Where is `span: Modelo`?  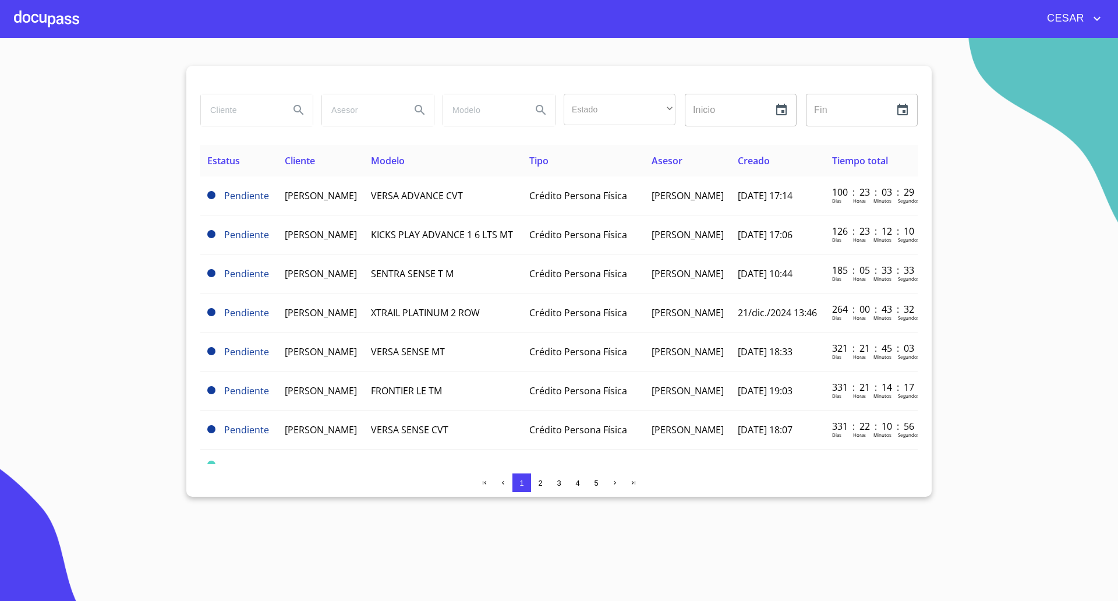
span: Modelo is located at coordinates (388, 161).